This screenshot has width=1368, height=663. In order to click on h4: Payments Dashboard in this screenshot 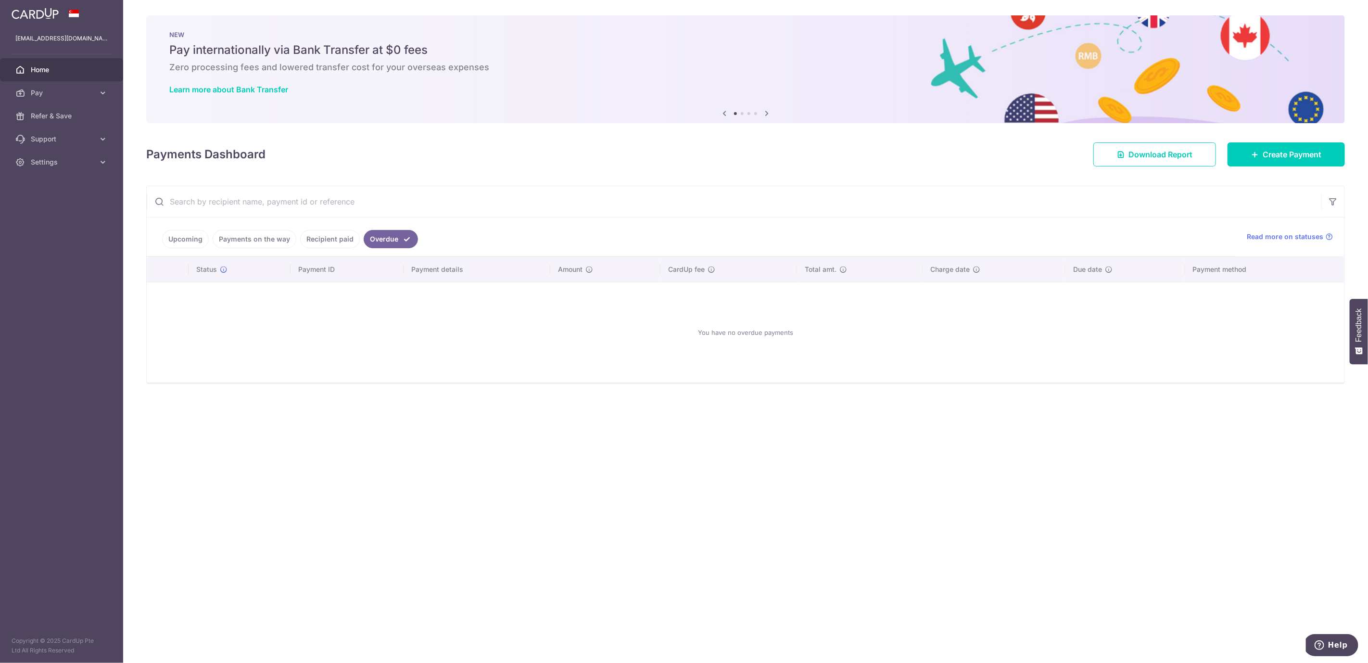, I will do `click(206, 154)`.